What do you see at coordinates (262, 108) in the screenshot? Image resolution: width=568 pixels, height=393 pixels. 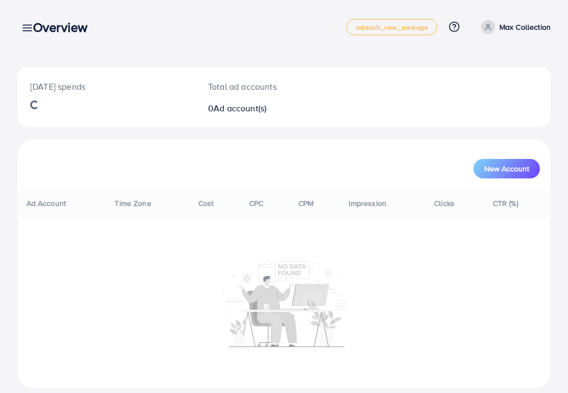 I see `h2: 0` at bounding box center [262, 108].